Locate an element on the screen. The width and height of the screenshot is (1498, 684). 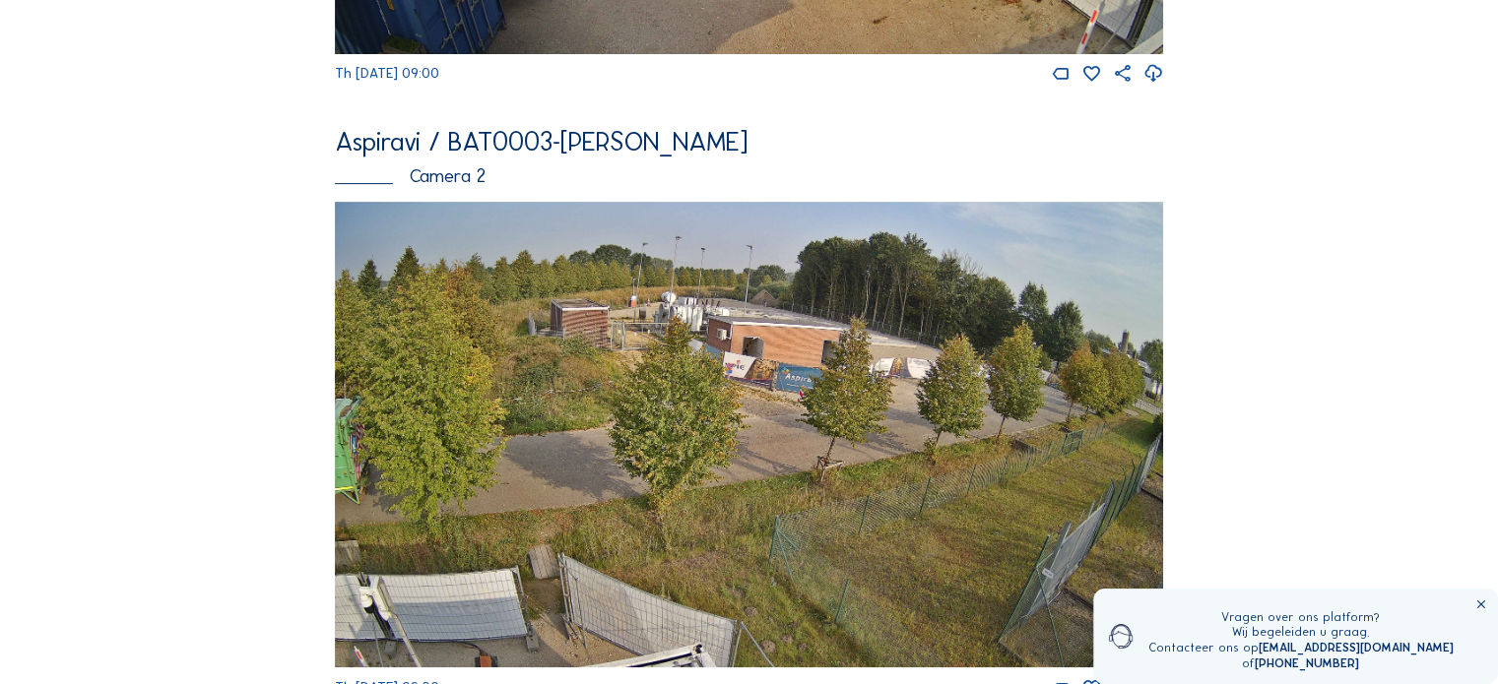
div: of is located at coordinates (1300, 664).